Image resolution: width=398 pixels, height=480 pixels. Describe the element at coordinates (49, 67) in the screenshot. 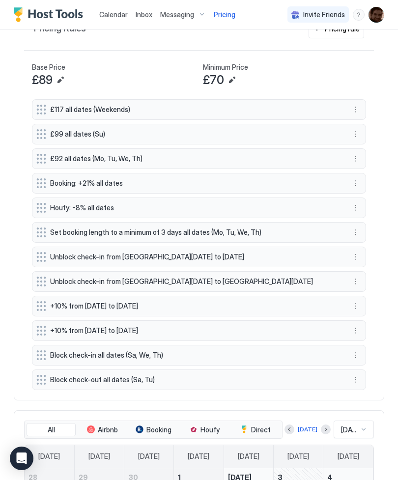

I see `span: Base Price` at that location.